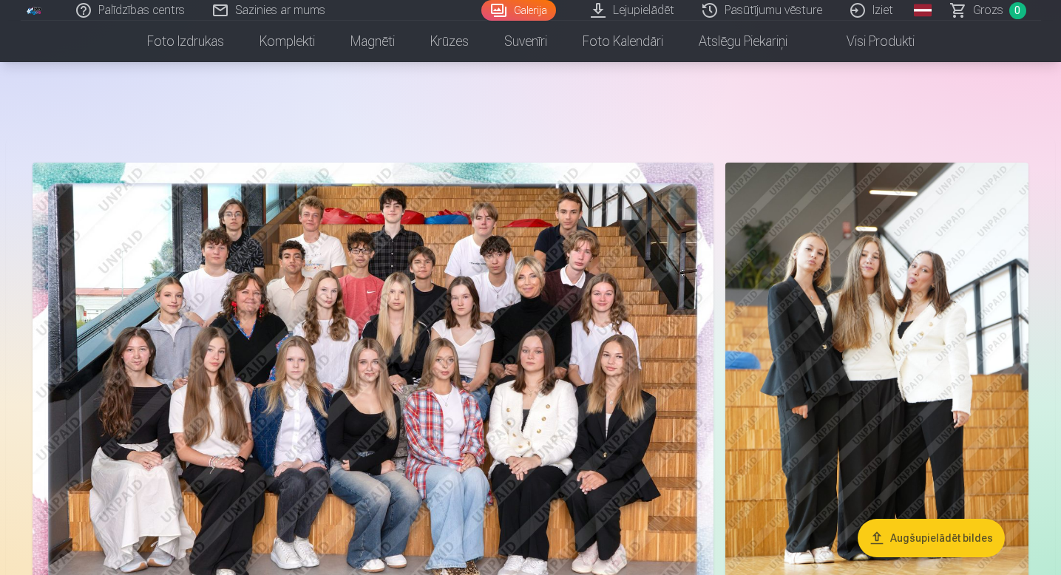  Describe the element at coordinates (526, 41) in the screenshot. I see `a: Suvenīri` at that location.